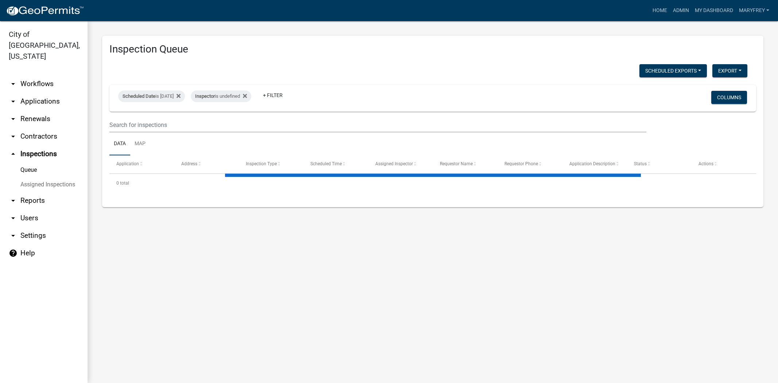 Image resolution: width=778 pixels, height=383 pixels. I want to click on span: Inspector, so click(205, 96).